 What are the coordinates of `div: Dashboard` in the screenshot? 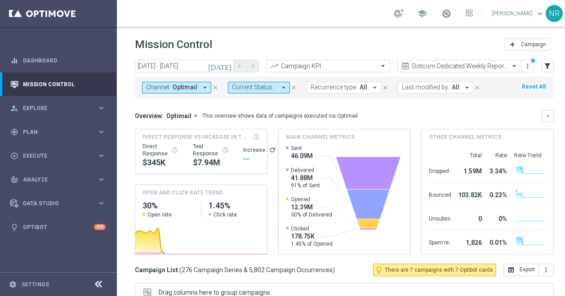 It's located at (58, 60).